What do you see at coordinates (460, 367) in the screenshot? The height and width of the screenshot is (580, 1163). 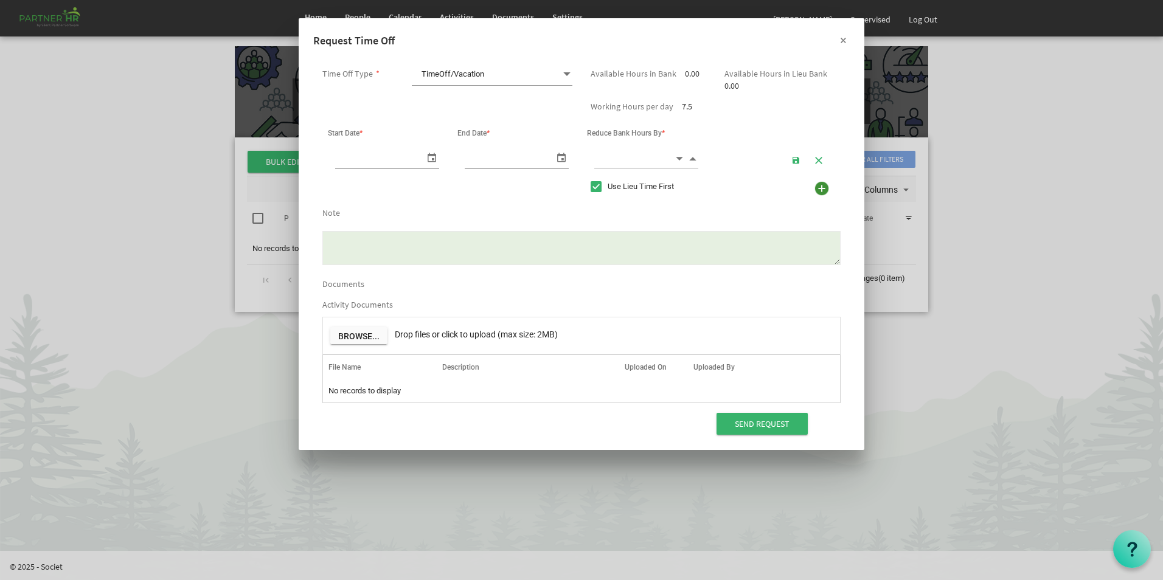 I see `span: Description` at bounding box center [460, 367].